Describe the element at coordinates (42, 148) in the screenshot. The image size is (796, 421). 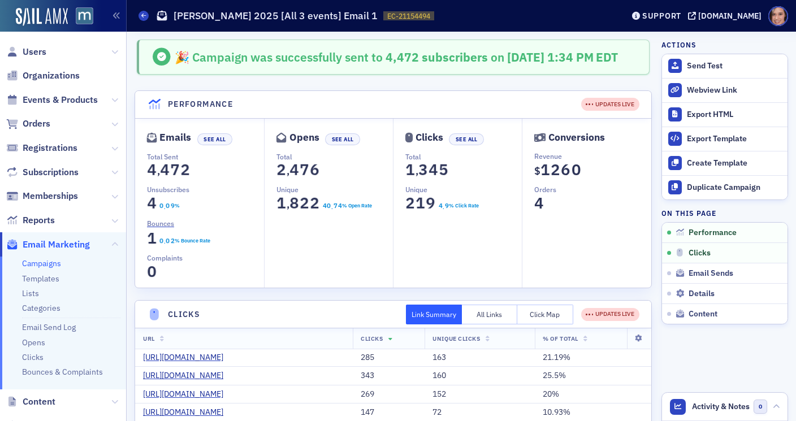
I see `a: Registrations` at that location.